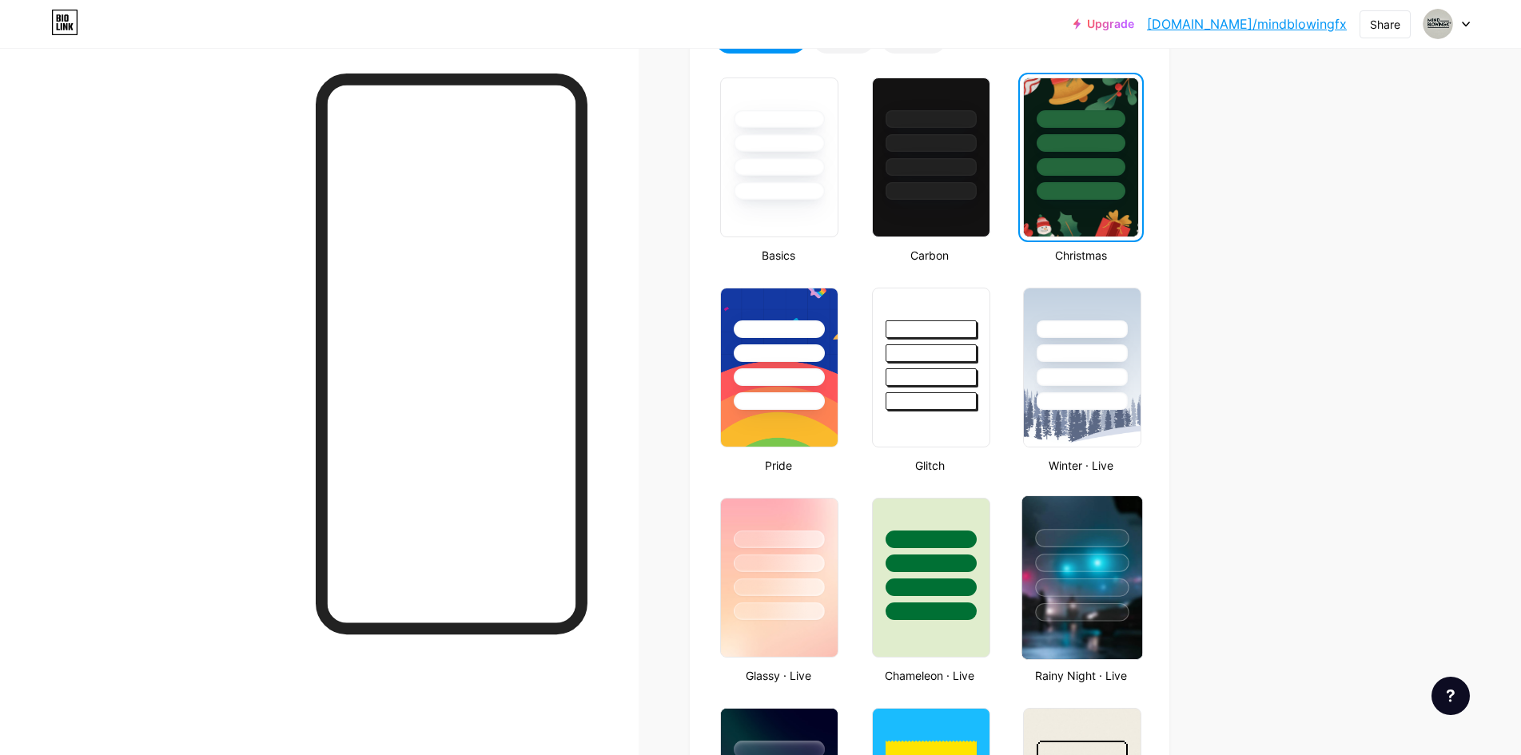  What do you see at coordinates (778, 675) in the screenshot?
I see `div: Glassy · Live` at bounding box center [778, 675].